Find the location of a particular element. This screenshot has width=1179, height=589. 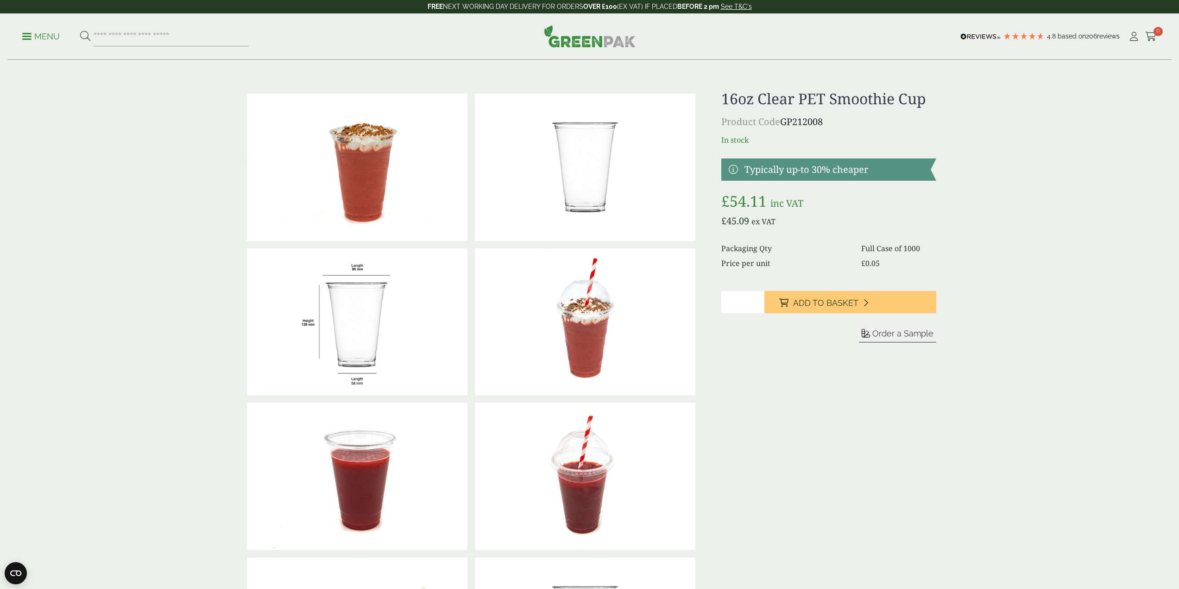

p: In stock is located at coordinates (828, 140).